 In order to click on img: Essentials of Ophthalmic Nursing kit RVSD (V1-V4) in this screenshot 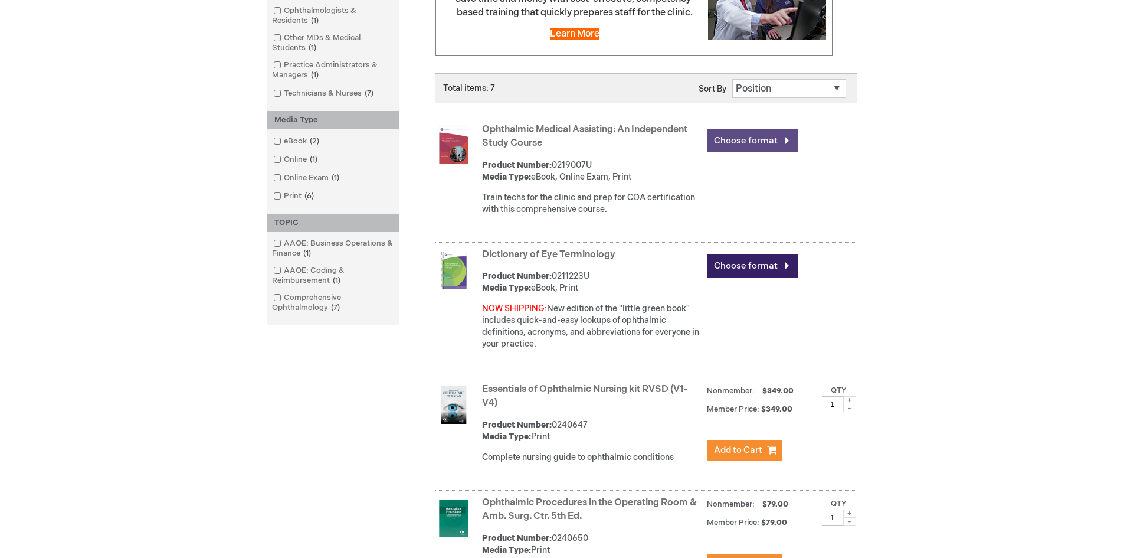, I will do `click(454, 405)`.